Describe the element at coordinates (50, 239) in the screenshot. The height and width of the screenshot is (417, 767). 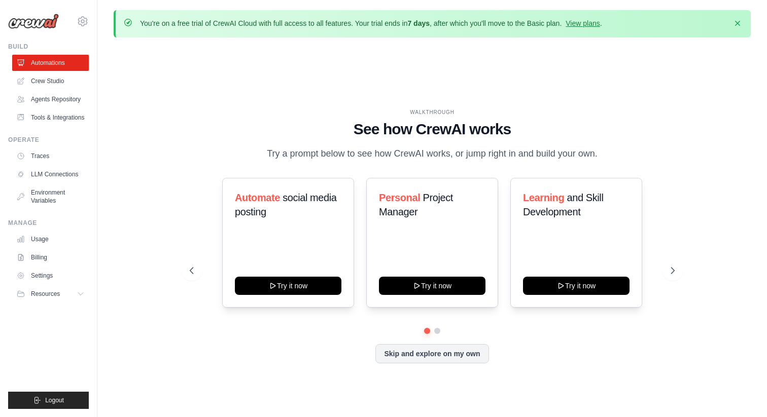
I see `a: Usage` at that location.